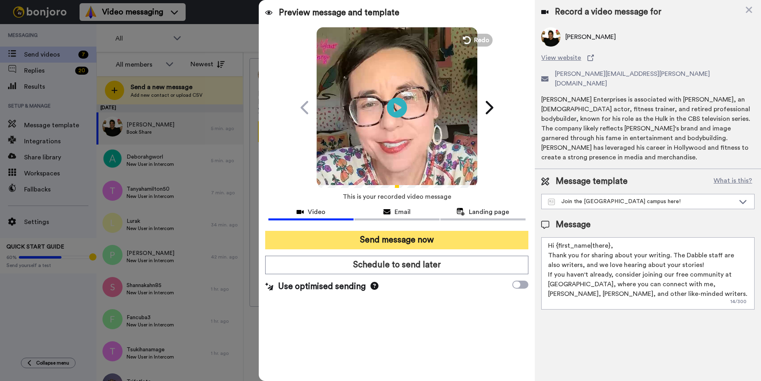  Describe the element at coordinates (397, 265) in the screenshot. I see `button: Schedule to send later` at that location.